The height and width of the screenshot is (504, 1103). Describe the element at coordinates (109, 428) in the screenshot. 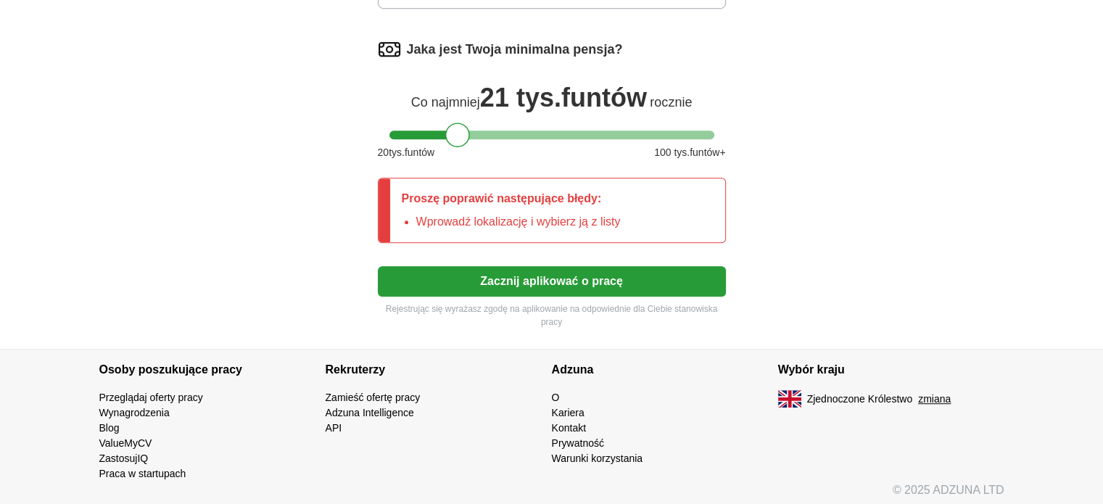

I see `a: Blog` at that location.